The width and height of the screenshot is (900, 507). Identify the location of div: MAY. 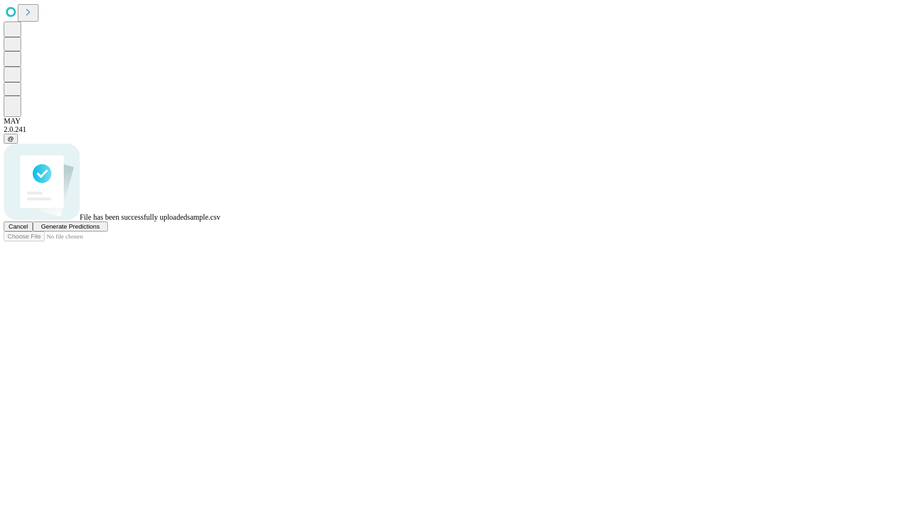
(450, 121).